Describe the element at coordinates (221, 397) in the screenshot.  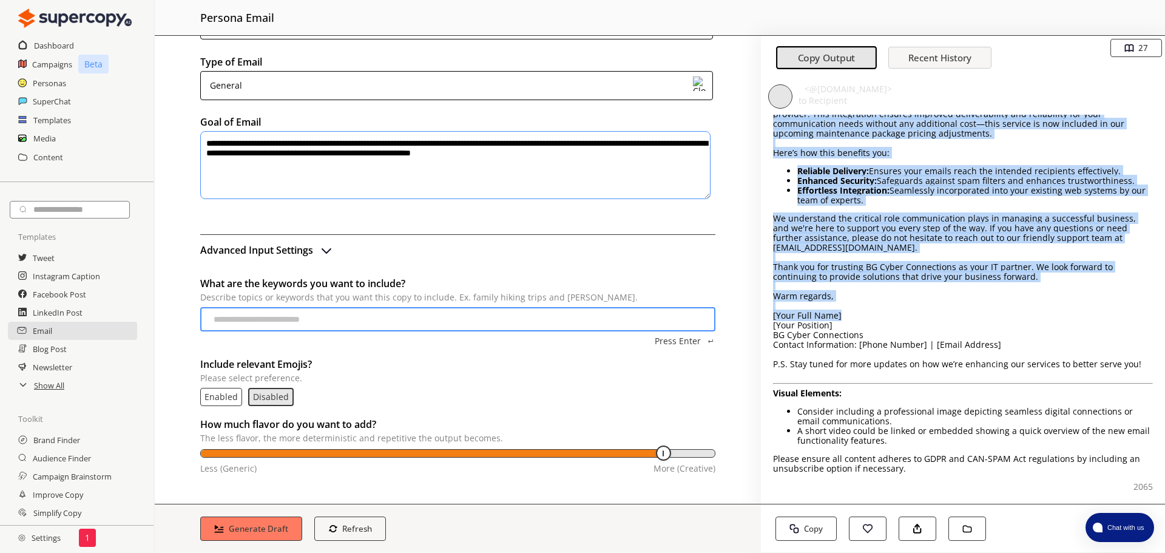
I see `button: Enabled` at that location.